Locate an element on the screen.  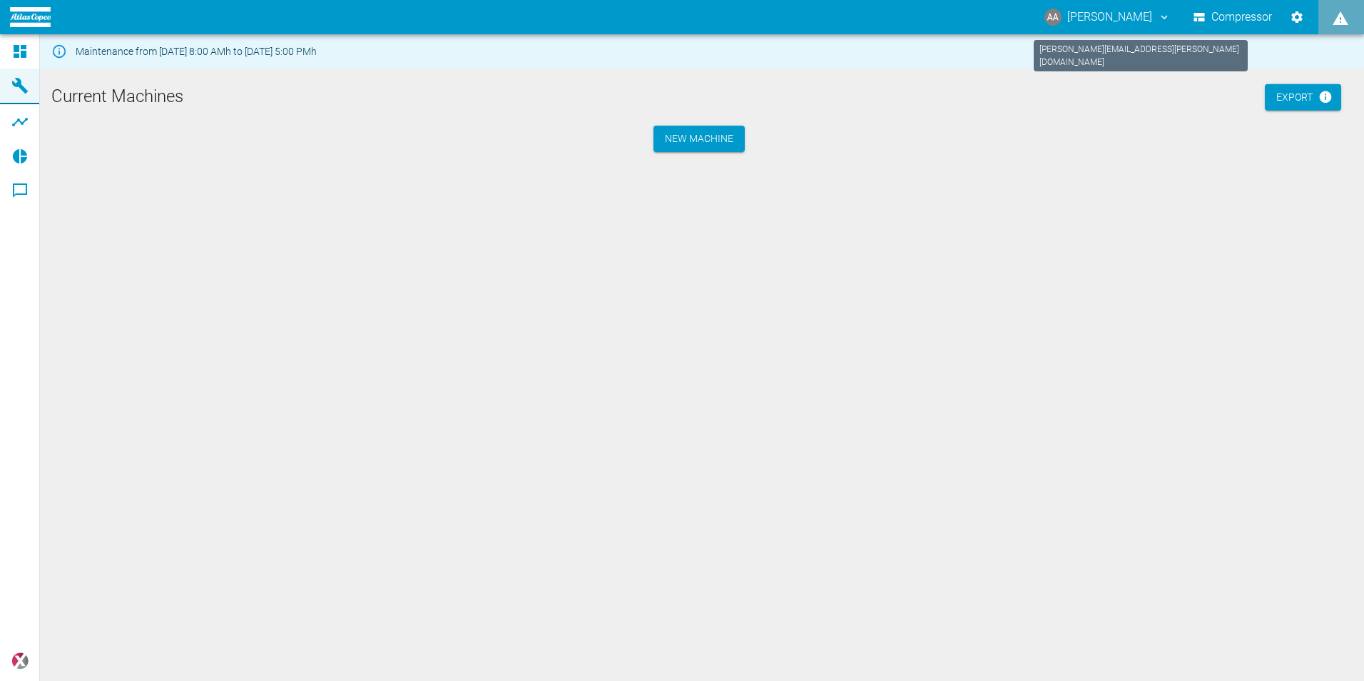
button: Compressor is located at coordinates (1233, 17).